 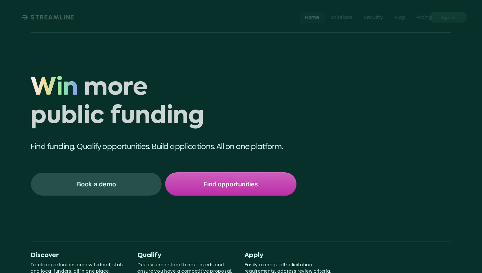 I want to click on p: Sign in, so click(x=448, y=17).